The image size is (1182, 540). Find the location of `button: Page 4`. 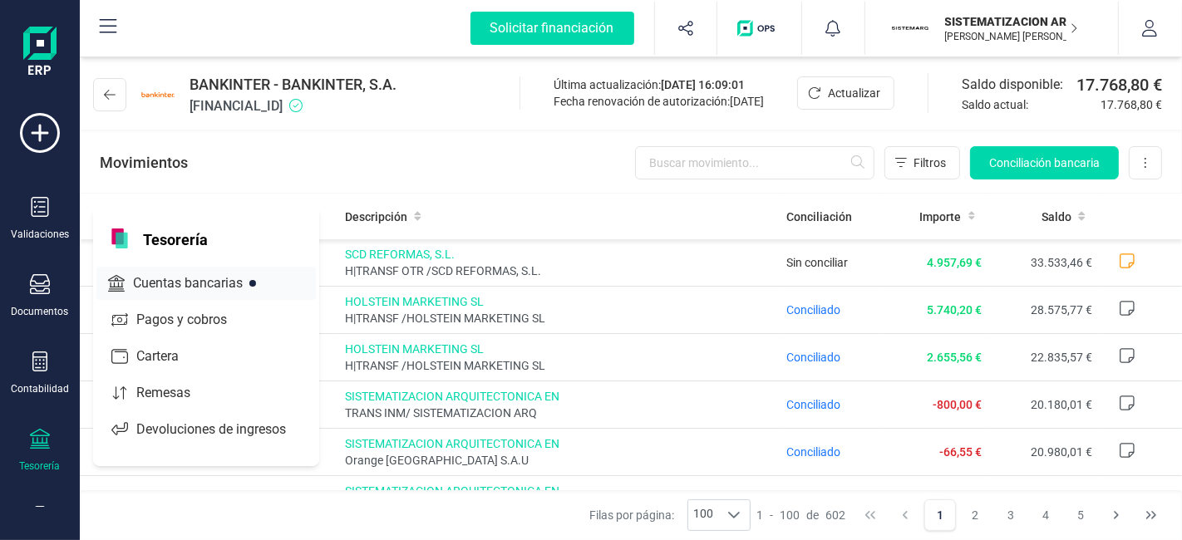

button: Page 4 is located at coordinates (1045, 515).